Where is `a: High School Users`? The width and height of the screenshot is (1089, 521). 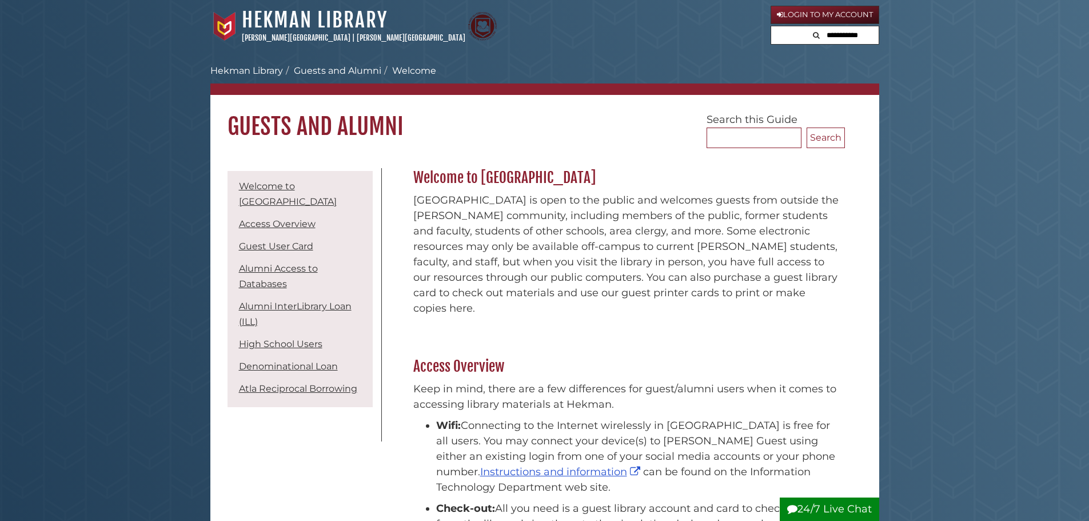 a: High School Users is located at coordinates (281, 343).